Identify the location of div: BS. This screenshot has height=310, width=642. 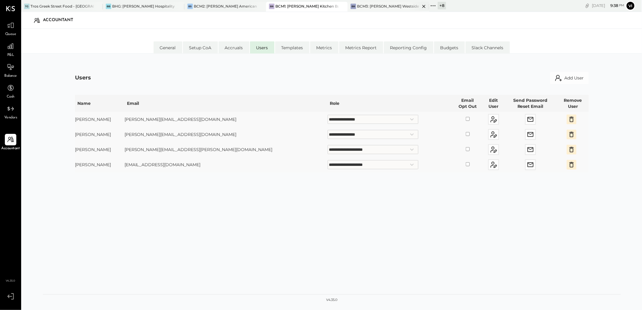
(190, 6).